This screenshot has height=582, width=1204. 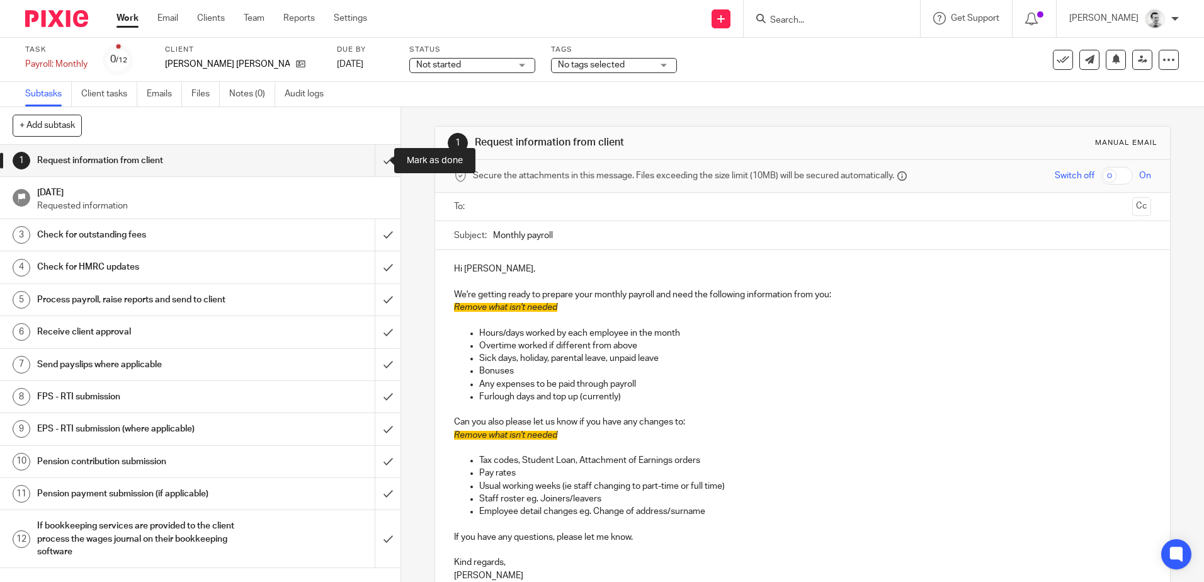 What do you see at coordinates (826, 21) in the screenshot?
I see `input: Search` at bounding box center [826, 21].